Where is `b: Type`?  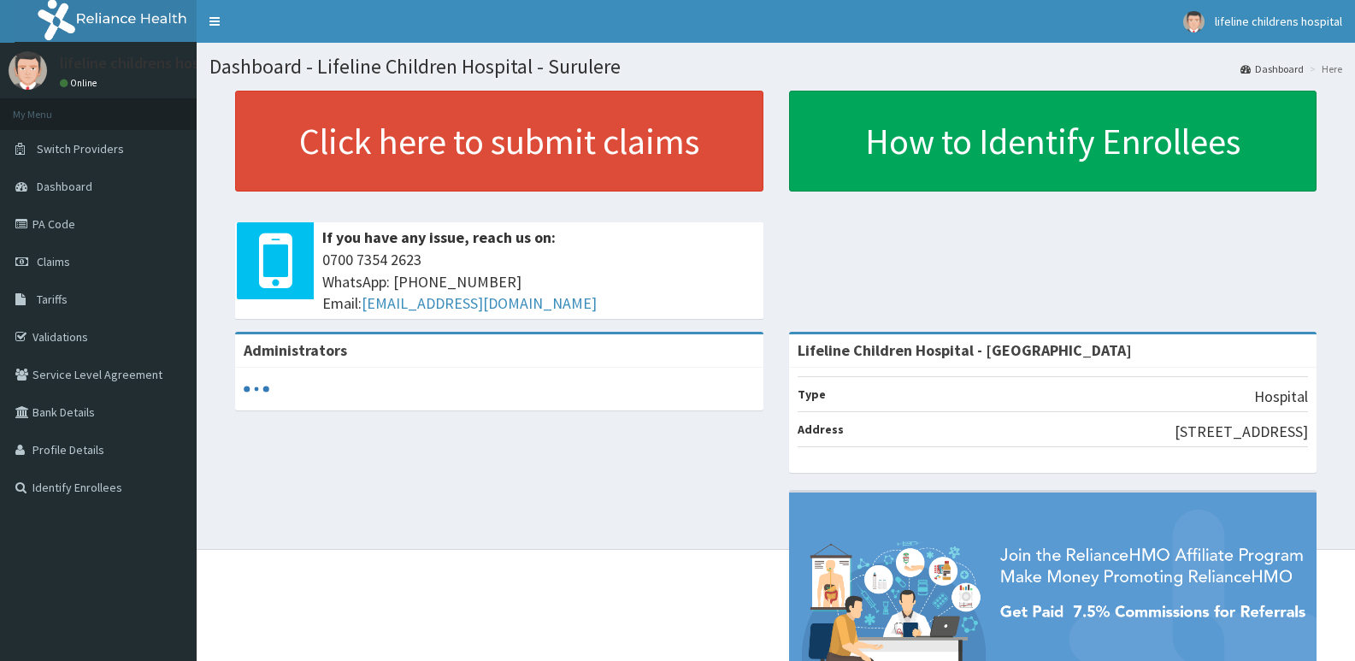 b: Type is located at coordinates (812, 394).